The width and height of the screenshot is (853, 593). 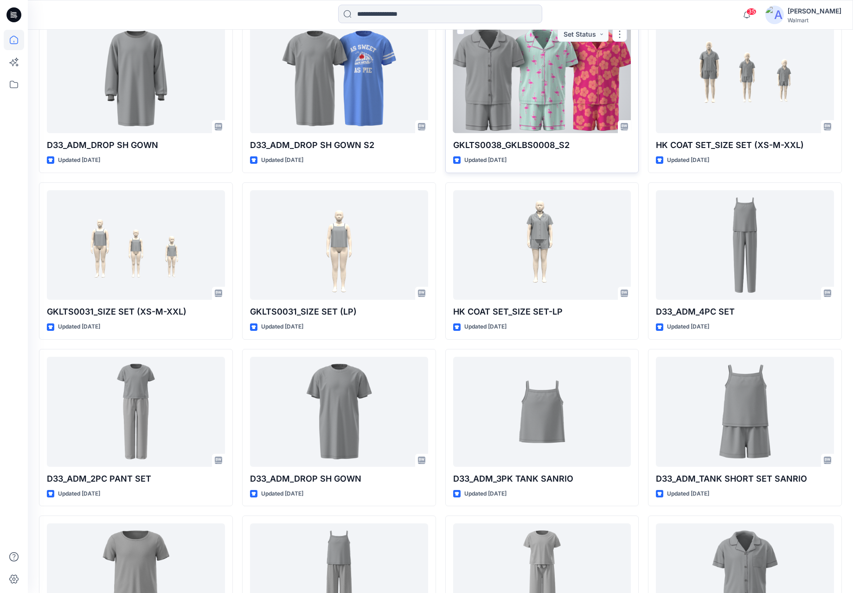 I want to click on p: D33_ADM_2PC PANT SET, so click(x=136, y=479).